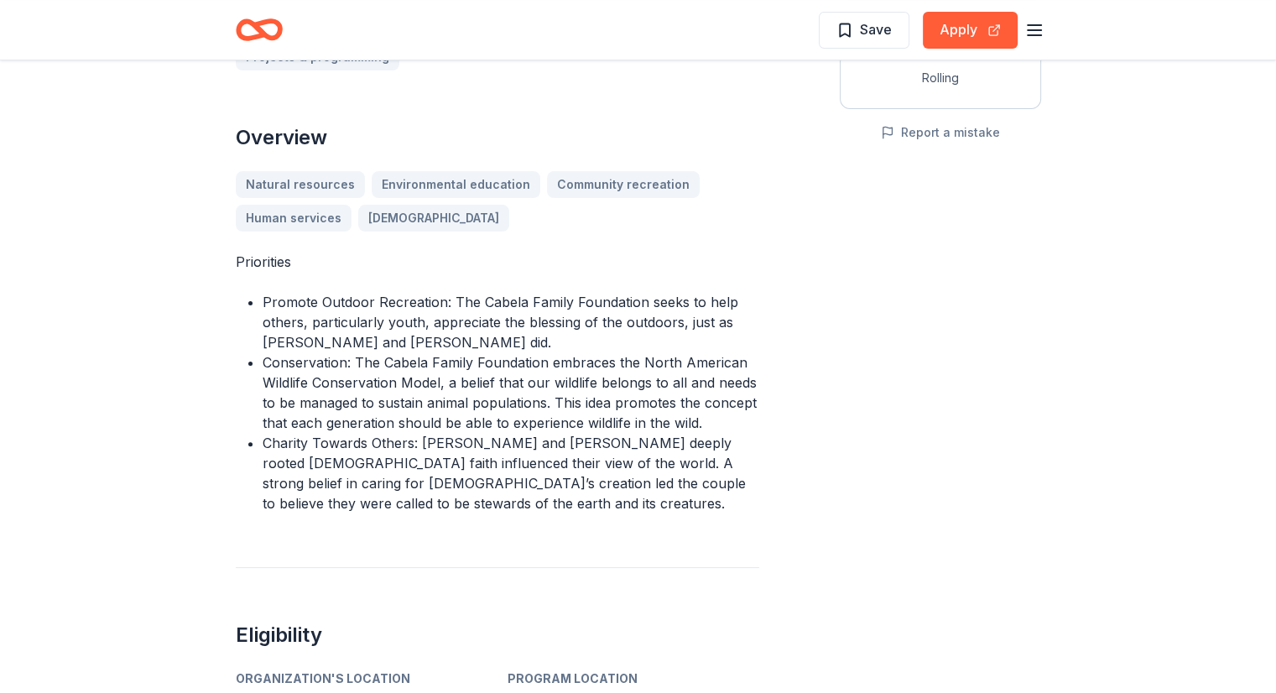 Image resolution: width=1276 pixels, height=693 pixels. What do you see at coordinates (498, 138) in the screenshot?
I see `h2: Overview` at bounding box center [498, 138].